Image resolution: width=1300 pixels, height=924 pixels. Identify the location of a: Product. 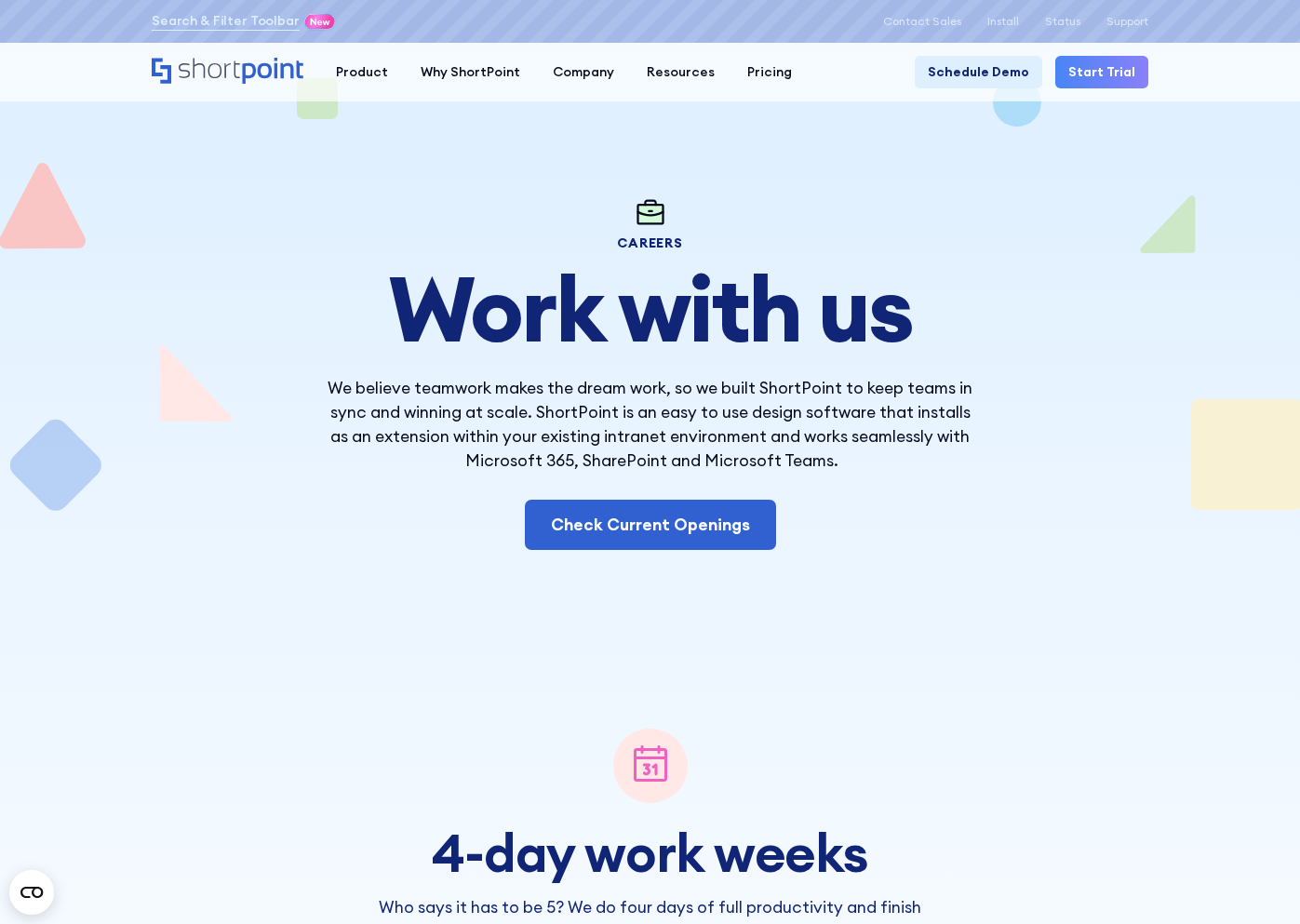
(361, 72).